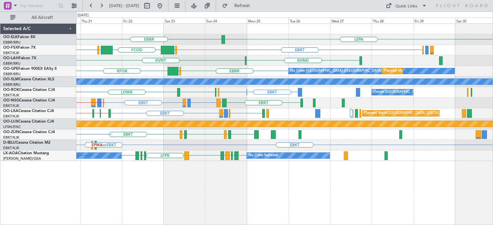 The image size is (493, 225). Describe the element at coordinates (30, 69) in the screenshot. I see `a: OO-GPEFalcon 900EX EASy II` at that location.